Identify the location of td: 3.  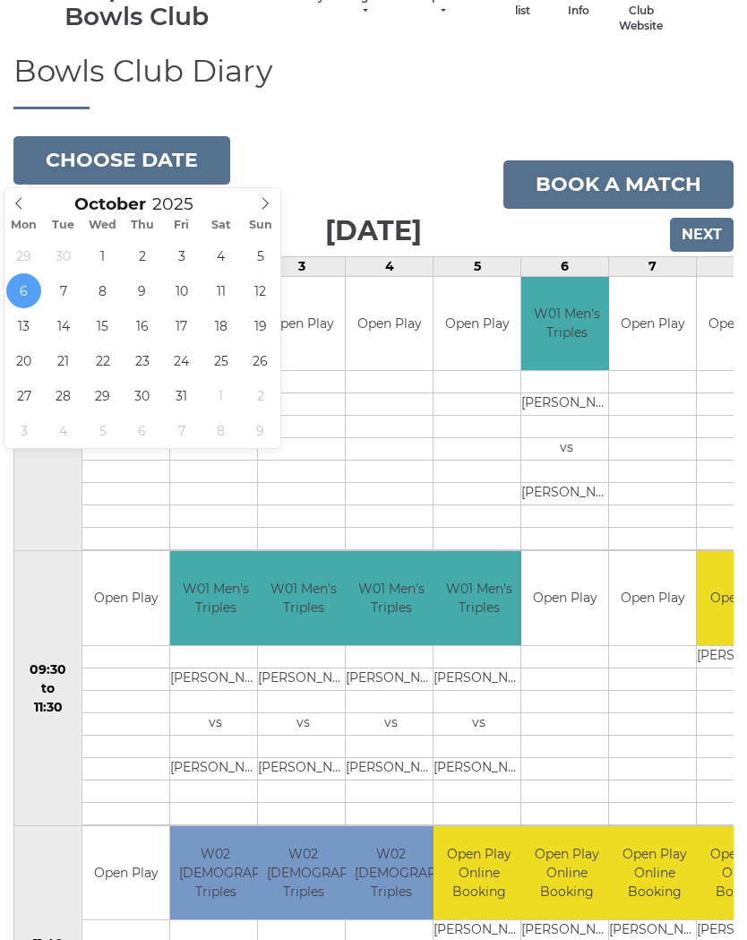
(302, 266).